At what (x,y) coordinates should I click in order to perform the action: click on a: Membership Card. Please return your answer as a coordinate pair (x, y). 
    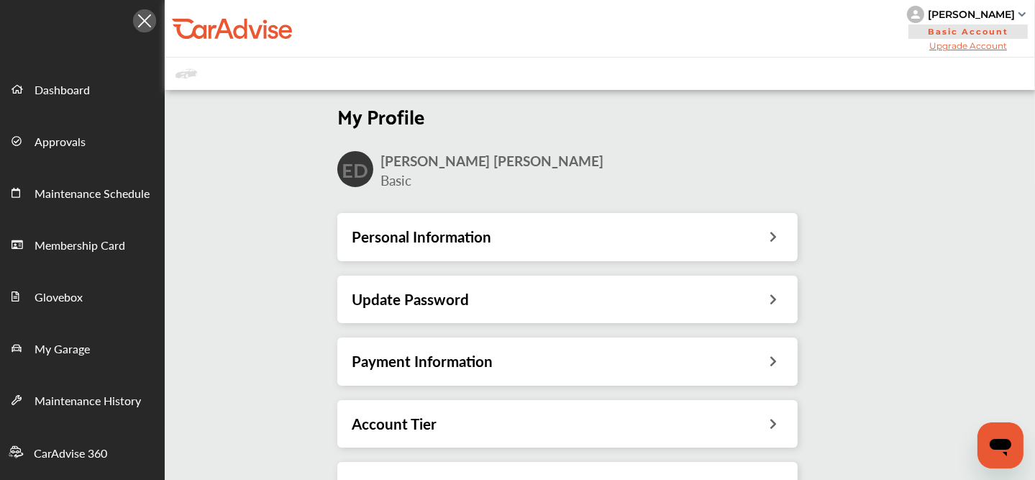
    Looking at the image, I should click on (82, 244).